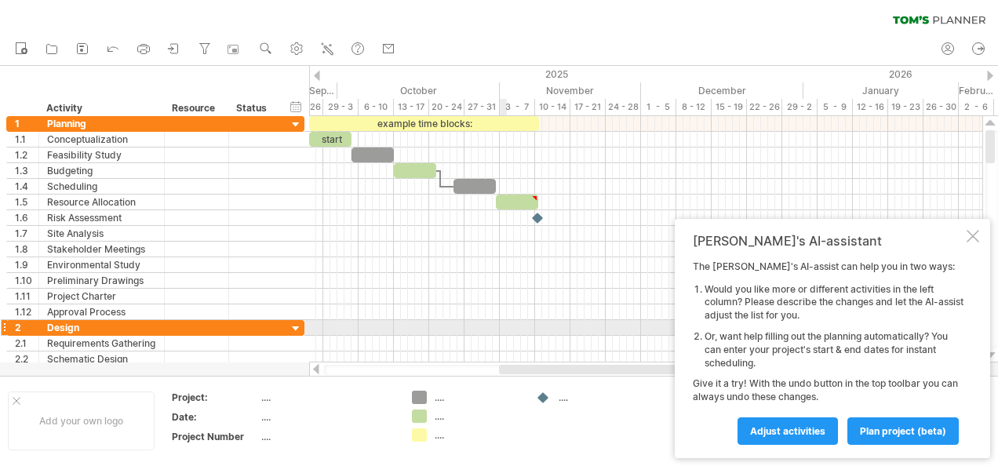 This screenshot has width=998, height=466. I want to click on div: 1.11, so click(27, 296).